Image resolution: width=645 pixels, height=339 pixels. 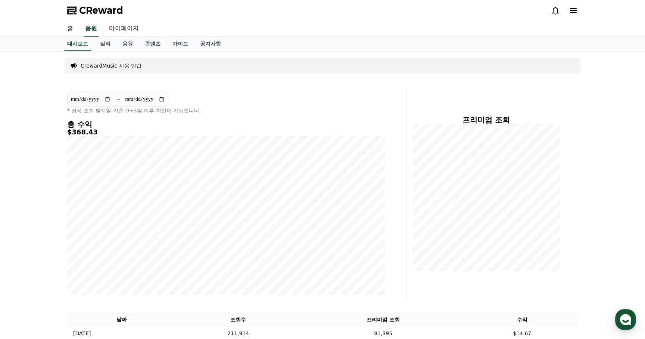 What do you see at coordinates (226, 132) in the screenshot?
I see `h5: $368.43` at bounding box center [226, 132].